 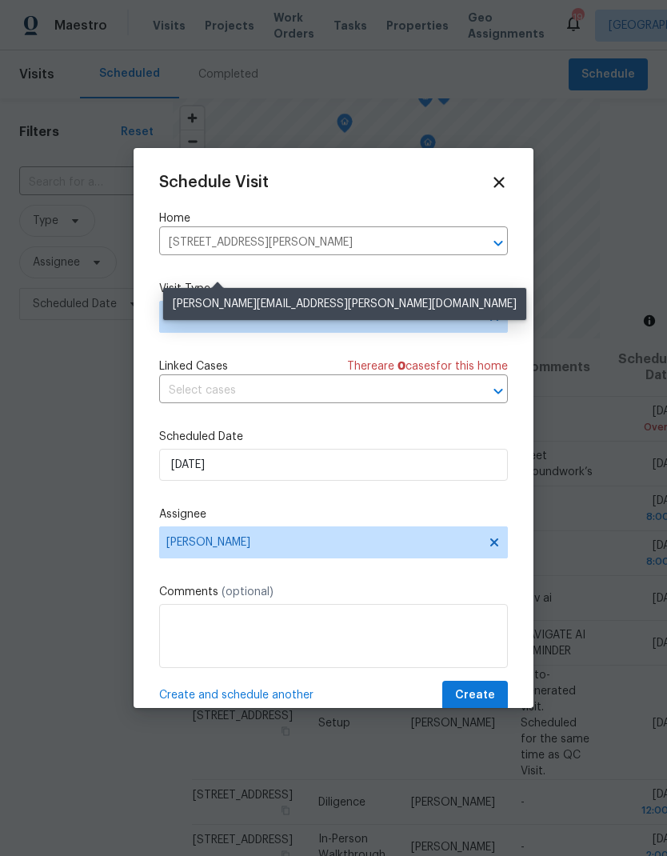 I want to click on button: Create, so click(x=475, y=695).